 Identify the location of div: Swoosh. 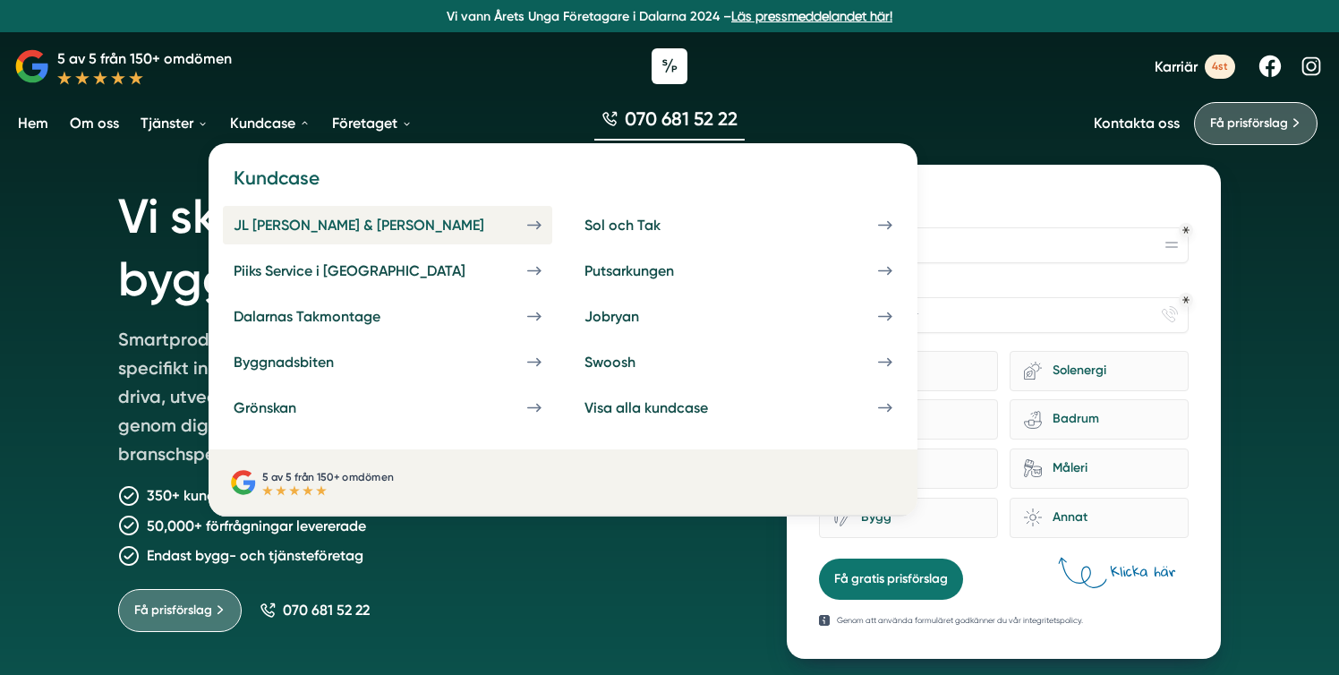
(631, 361).